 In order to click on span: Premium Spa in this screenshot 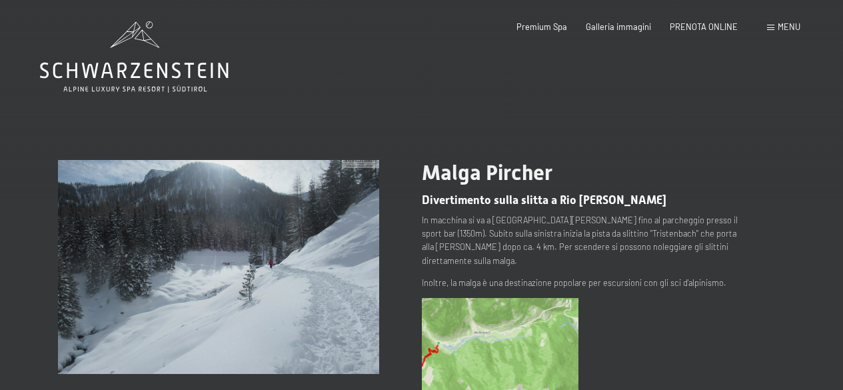, I will do `click(542, 27)`.